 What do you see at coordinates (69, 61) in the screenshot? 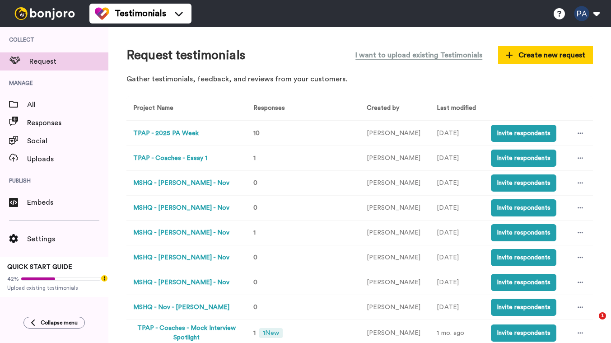
I see `span: Request` at bounding box center [69, 61].